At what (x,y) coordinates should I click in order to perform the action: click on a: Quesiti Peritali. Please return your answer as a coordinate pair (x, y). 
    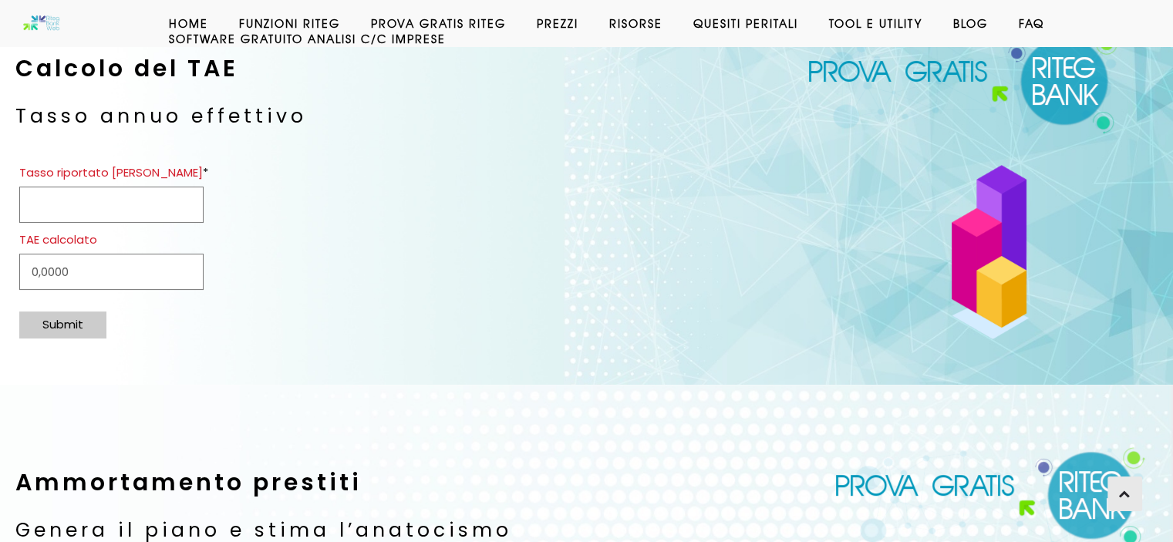
    Looking at the image, I should click on (746, 23).